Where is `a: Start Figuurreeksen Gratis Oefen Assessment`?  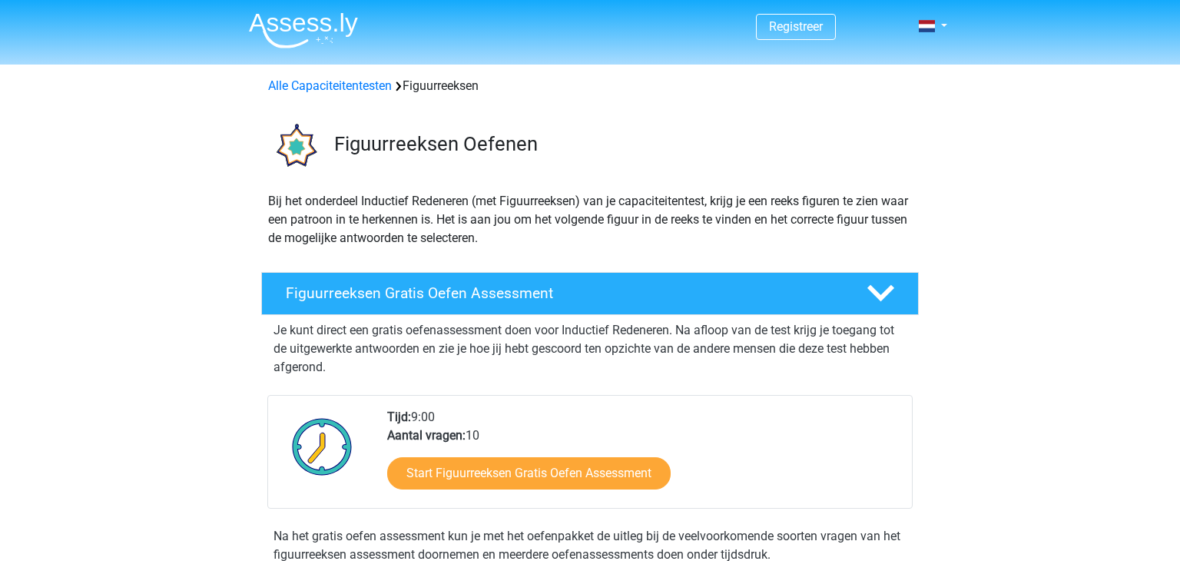
a: Start Figuurreeksen Gratis Oefen Assessment is located at coordinates (529, 473).